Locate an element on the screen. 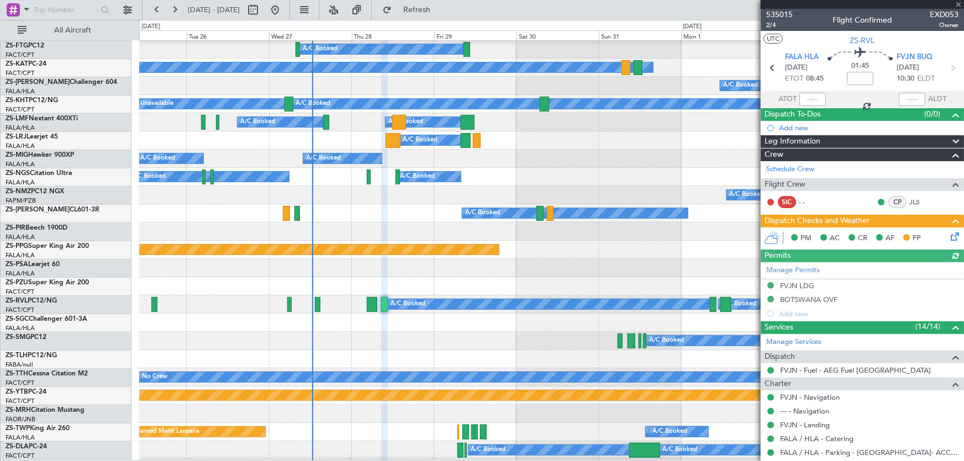 The width and height of the screenshot is (964, 461). a: ZS-PIRBeech 1900D is located at coordinates (36, 228).